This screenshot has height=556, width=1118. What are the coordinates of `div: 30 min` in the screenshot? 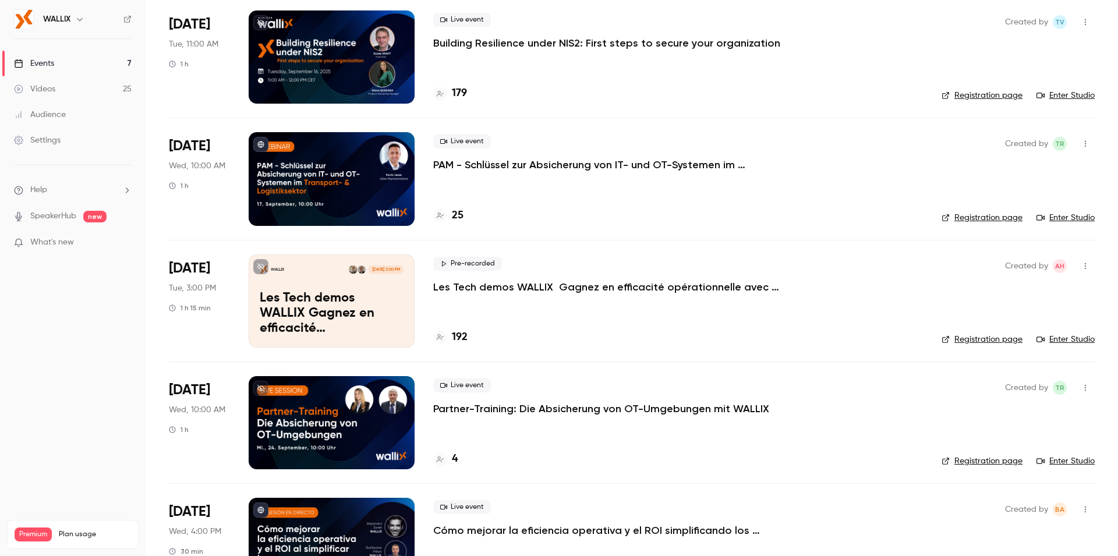 It's located at (186, 551).